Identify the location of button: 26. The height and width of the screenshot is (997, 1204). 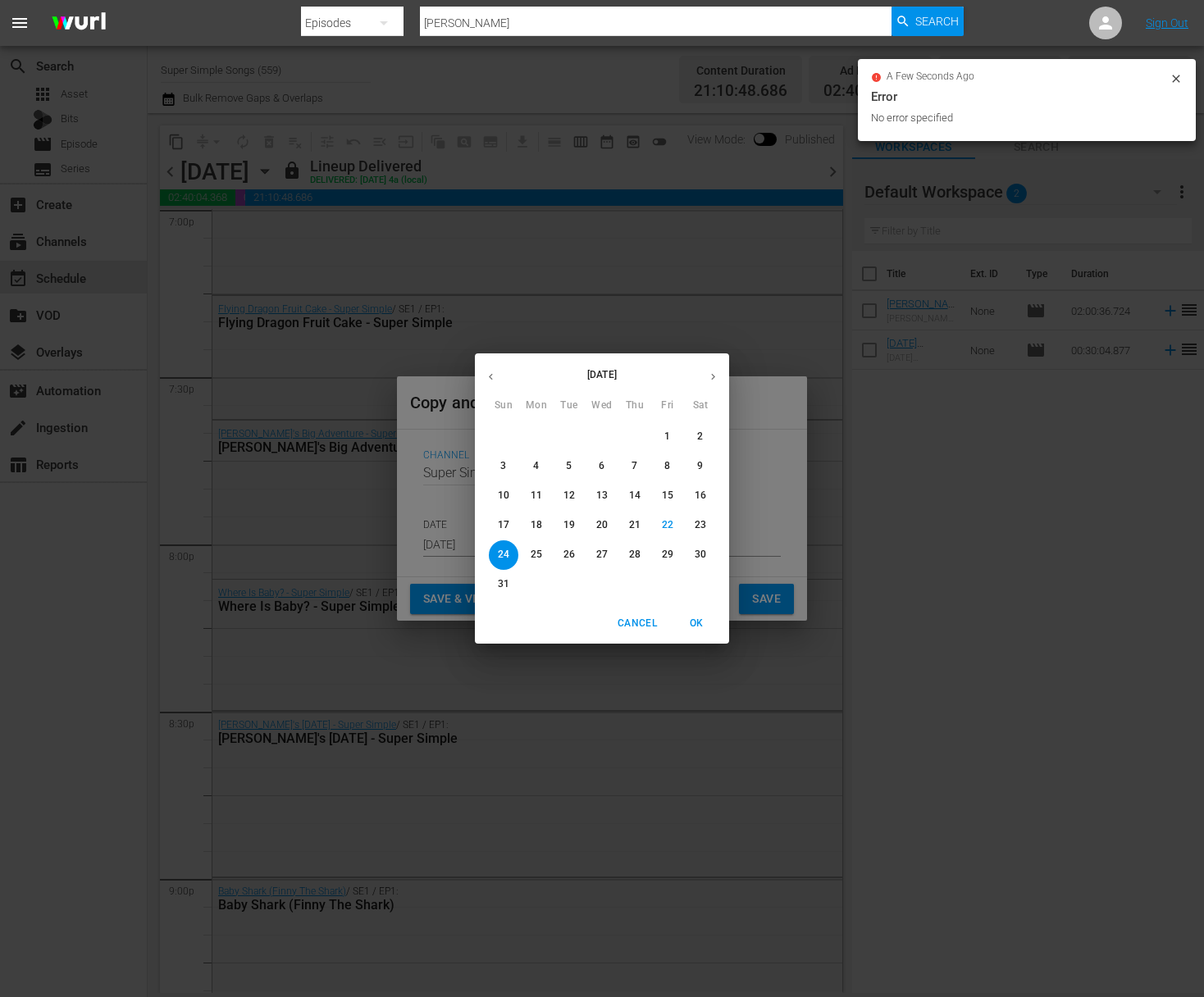
(569, 555).